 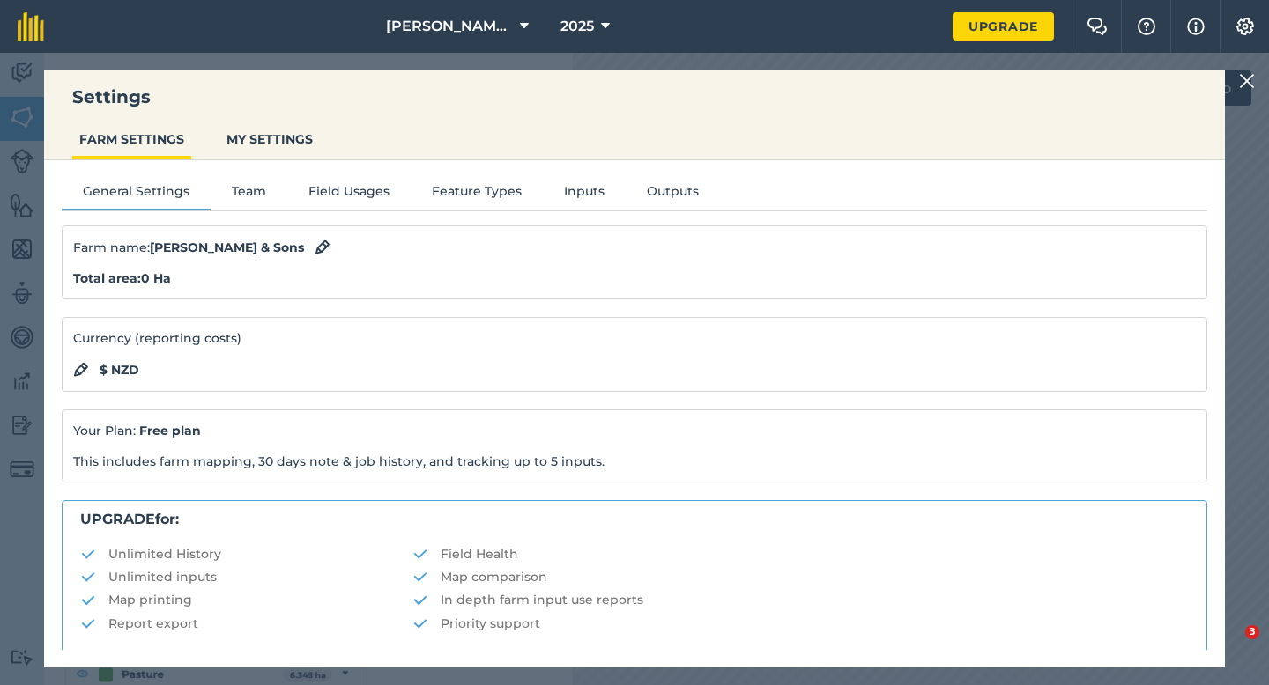 I want to click on span: 2025, so click(x=577, y=26).